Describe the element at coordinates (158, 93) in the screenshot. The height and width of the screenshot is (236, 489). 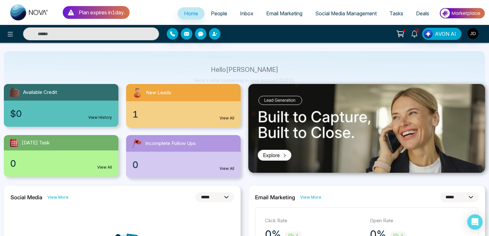
I see `span: New Leads` at that location.